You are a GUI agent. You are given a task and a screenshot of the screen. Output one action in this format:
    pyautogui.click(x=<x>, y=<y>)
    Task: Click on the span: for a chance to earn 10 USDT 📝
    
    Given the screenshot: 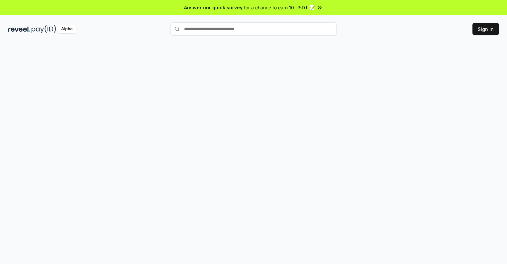 What is the action you would take?
    pyautogui.click(x=280, y=7)
    